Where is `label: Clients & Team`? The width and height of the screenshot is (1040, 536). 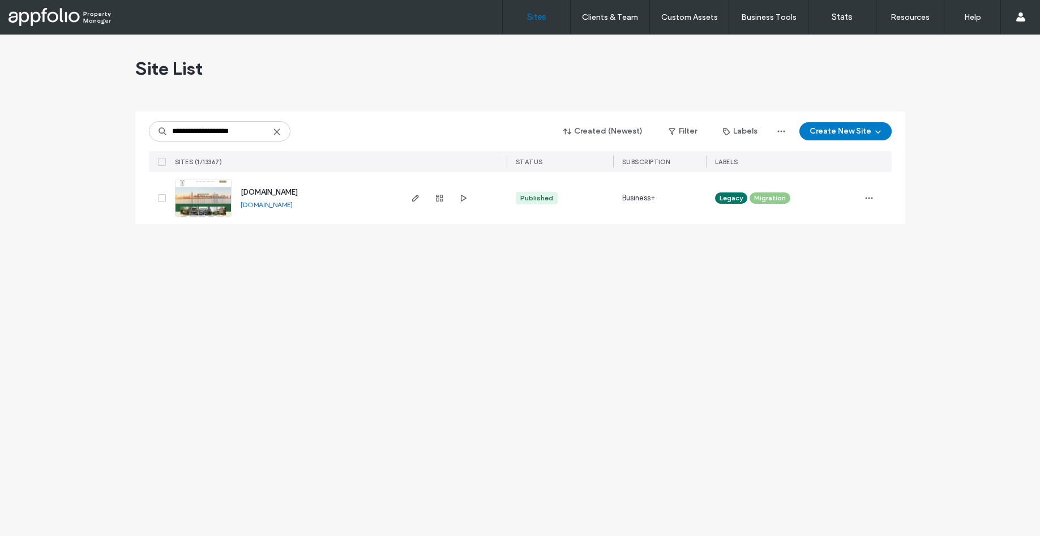
label: Clients & Team is located at coordinates (610, 17).